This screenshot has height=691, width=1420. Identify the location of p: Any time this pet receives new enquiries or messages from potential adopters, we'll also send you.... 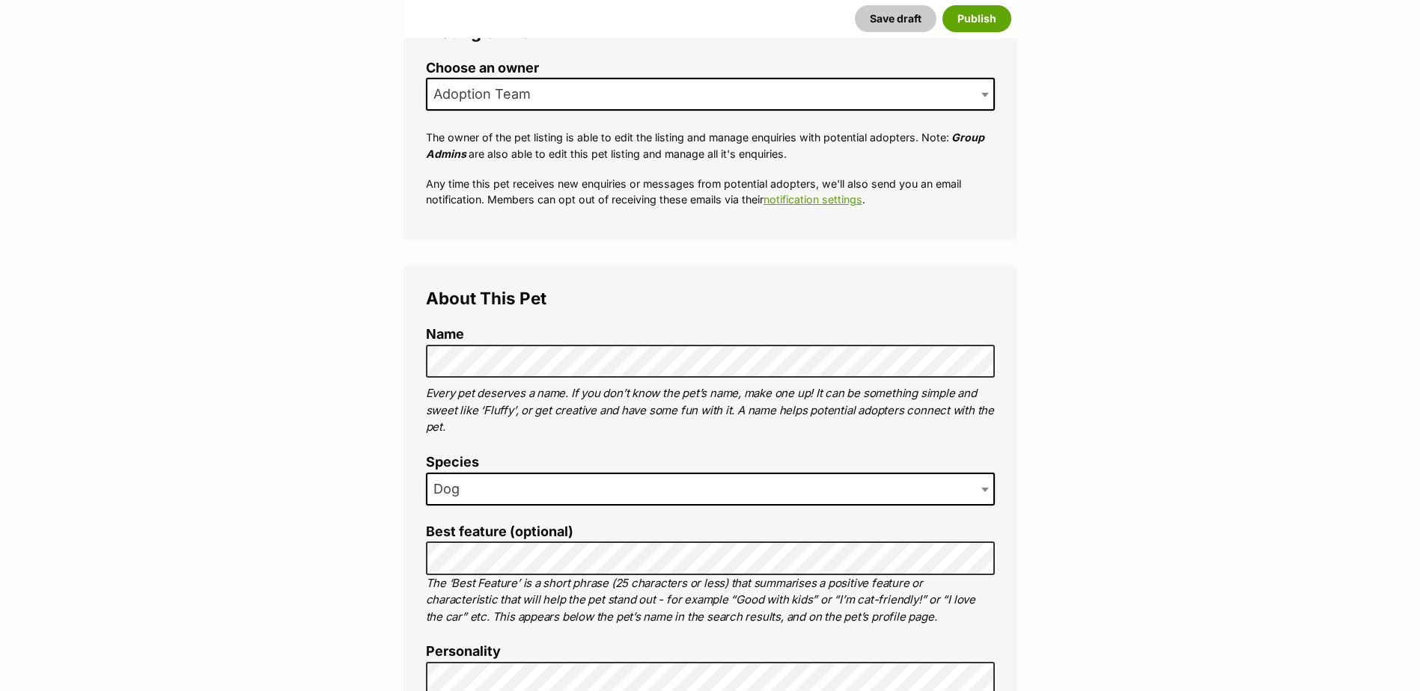
(710, 192).